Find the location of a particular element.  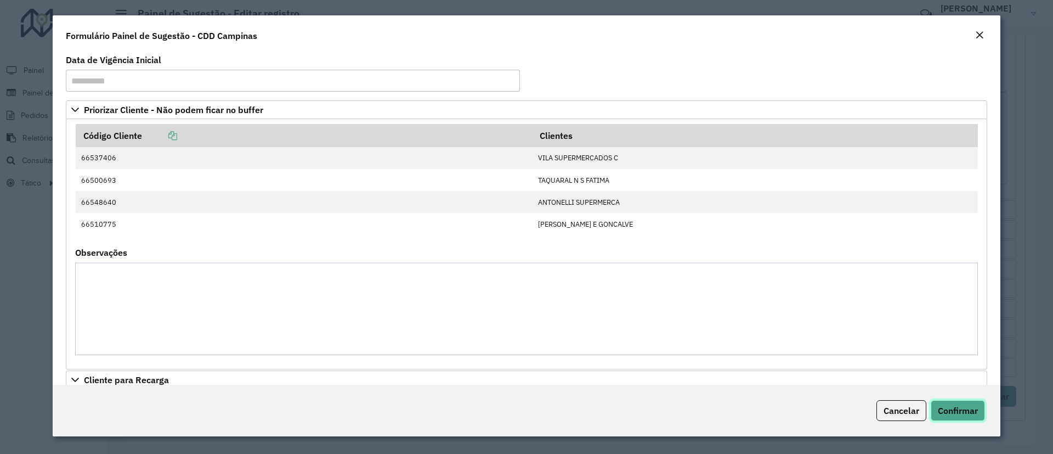

td: TAQUARAL N S FATIMA is located at coordinates (755, 180).